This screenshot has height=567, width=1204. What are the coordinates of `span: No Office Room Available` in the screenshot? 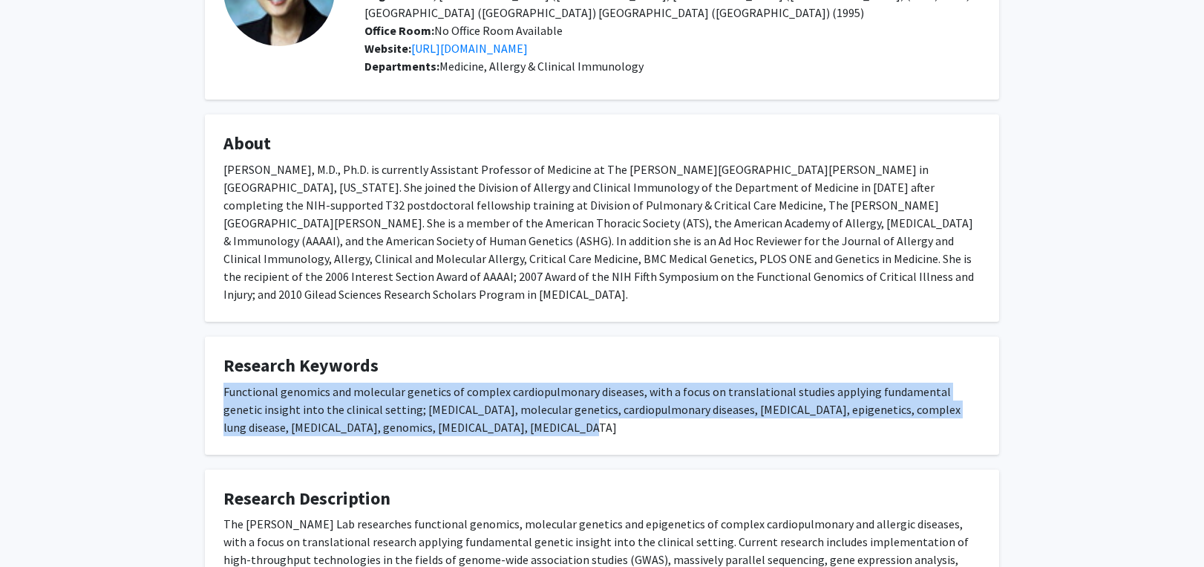 It's located at (463, 30).